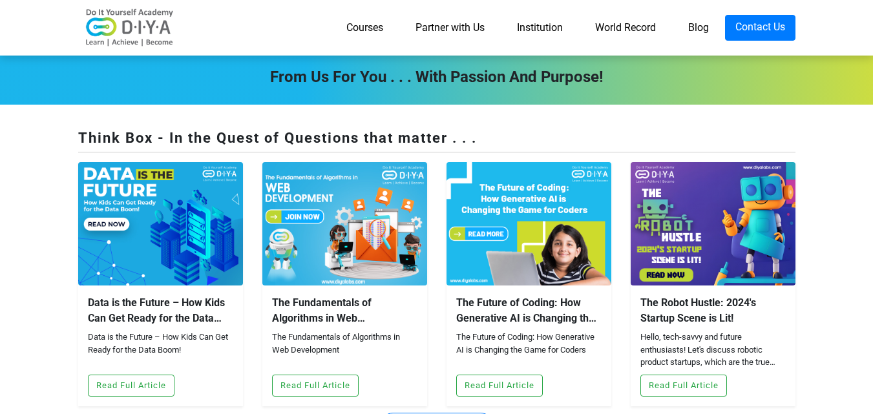  I want to click on a: Blog, so click(699, 28).